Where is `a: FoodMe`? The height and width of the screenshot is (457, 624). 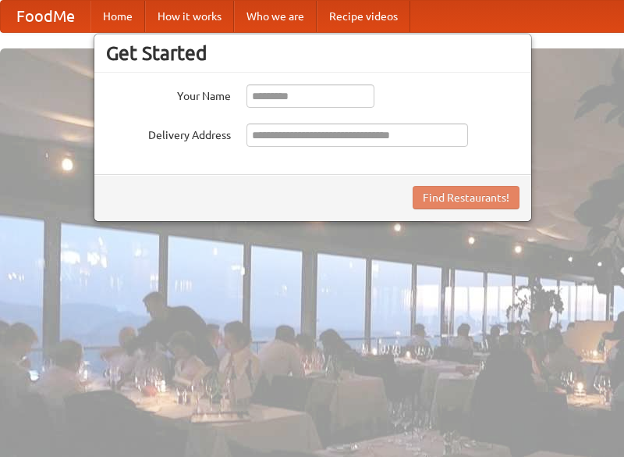
a: FoodMe is located at coordinates (45, 16).